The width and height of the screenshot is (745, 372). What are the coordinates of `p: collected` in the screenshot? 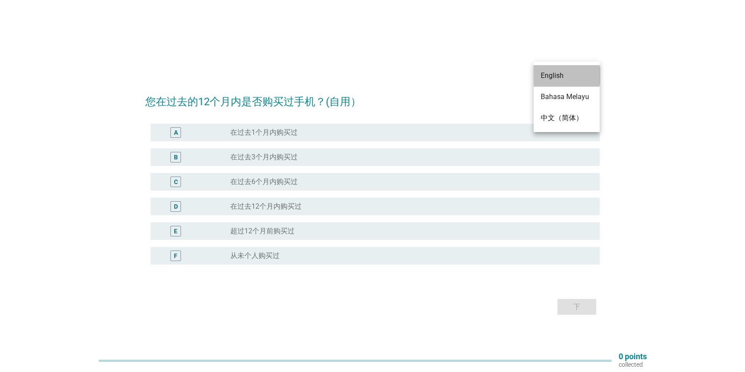 It's located at (632, 364).